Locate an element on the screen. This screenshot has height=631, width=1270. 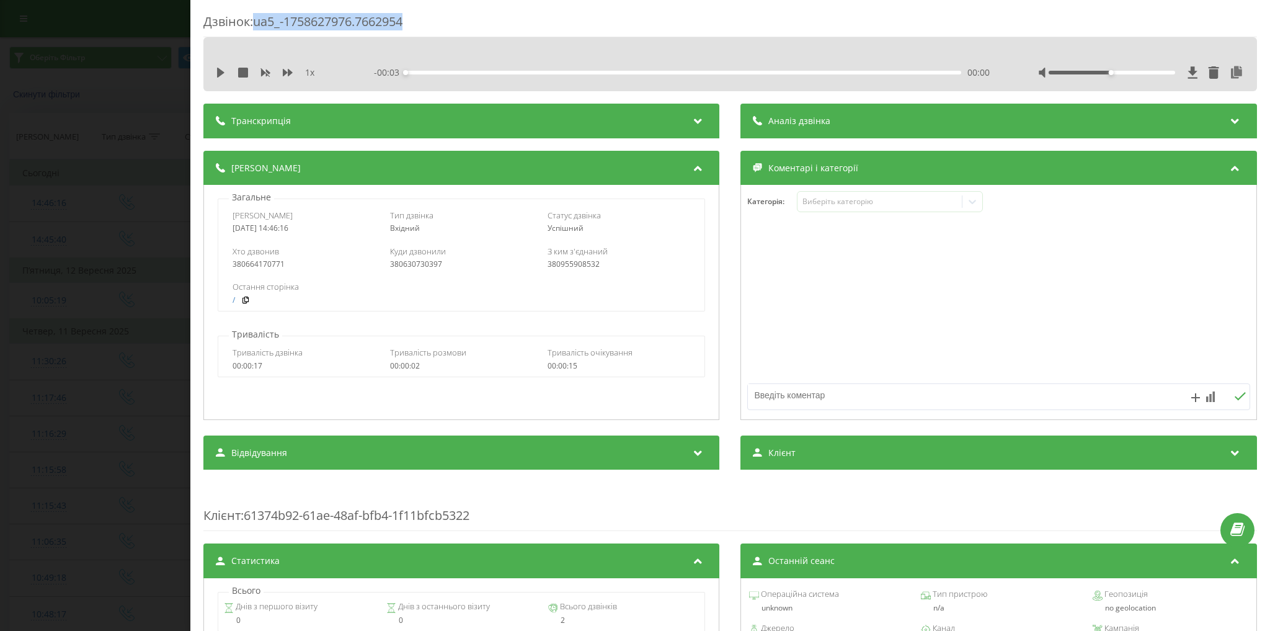
div: 00:00:15 is located at coordinates (619, 366).